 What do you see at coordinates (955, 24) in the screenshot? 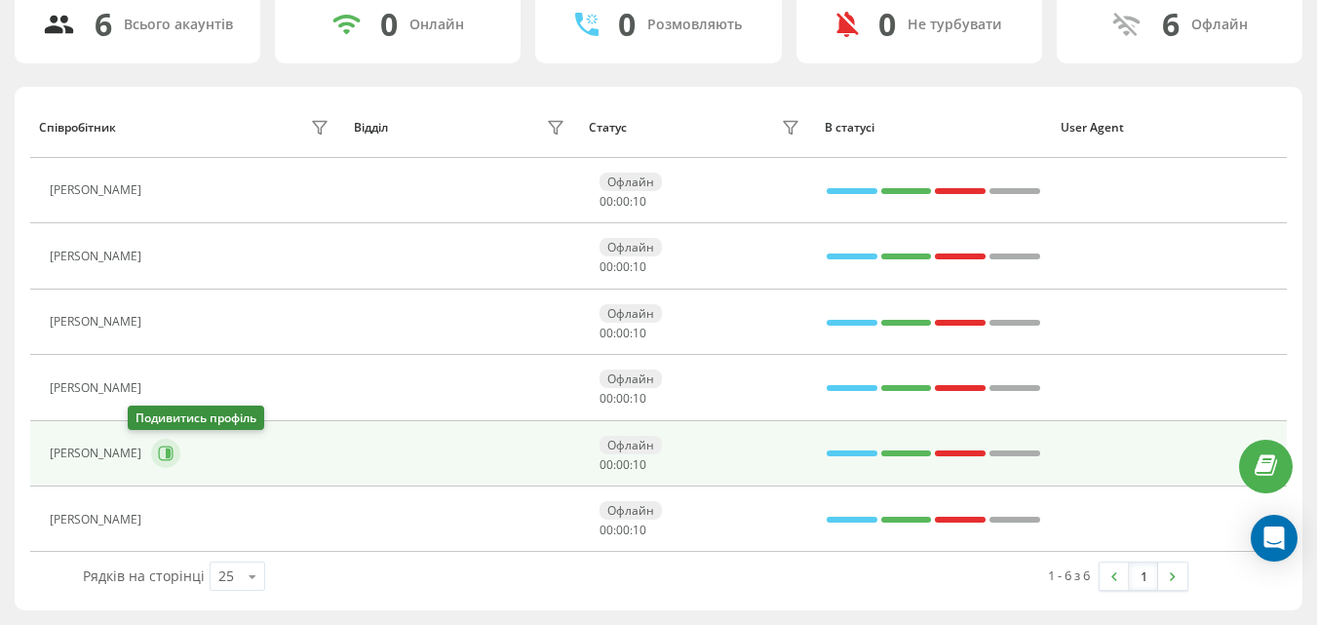
I see `div: Не турбувати` at bounding box center [955, 24].